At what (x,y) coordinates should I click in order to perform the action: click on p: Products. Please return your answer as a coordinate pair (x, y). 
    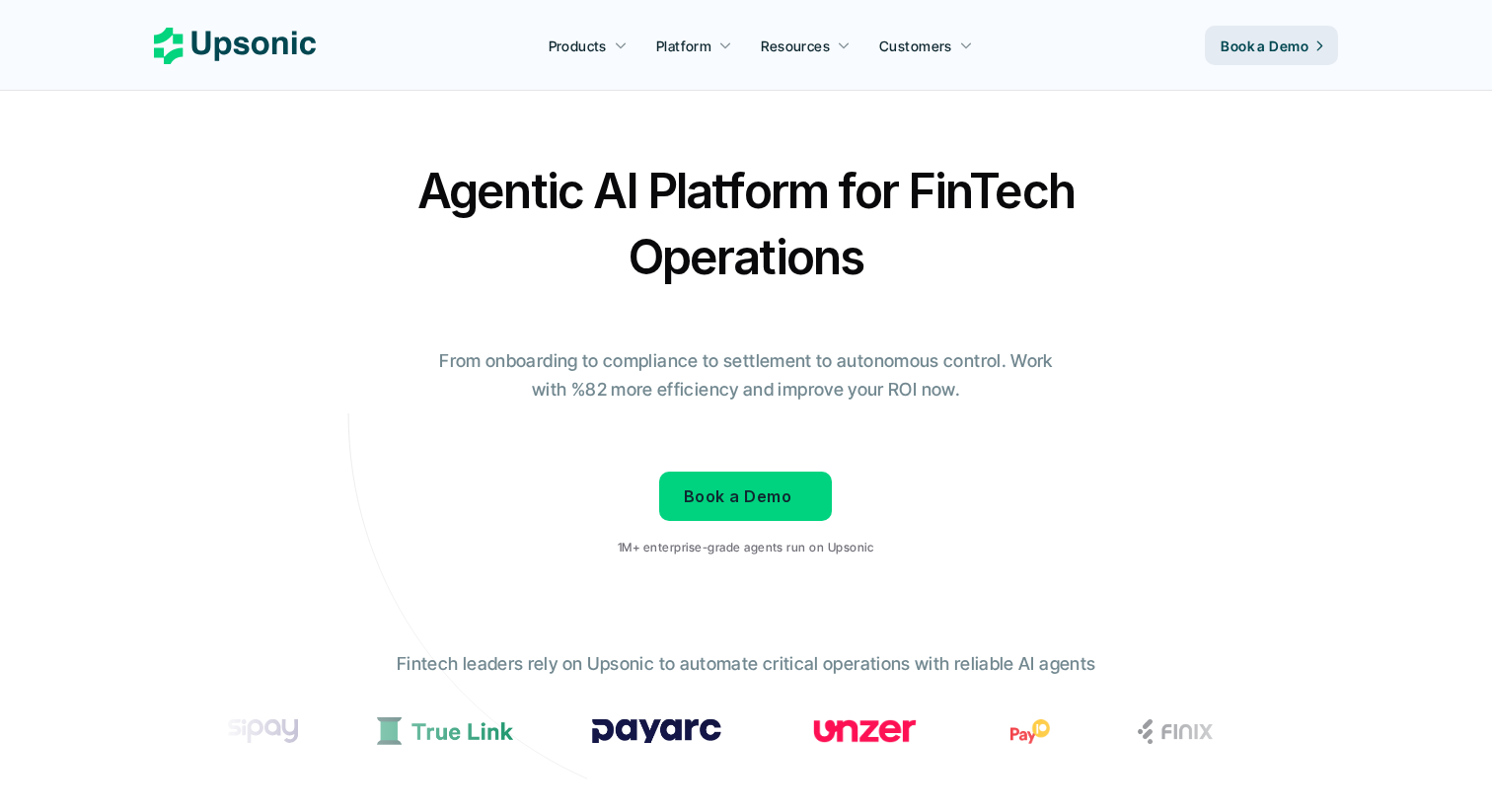
    Looking at the image, I should click on (577, 46).